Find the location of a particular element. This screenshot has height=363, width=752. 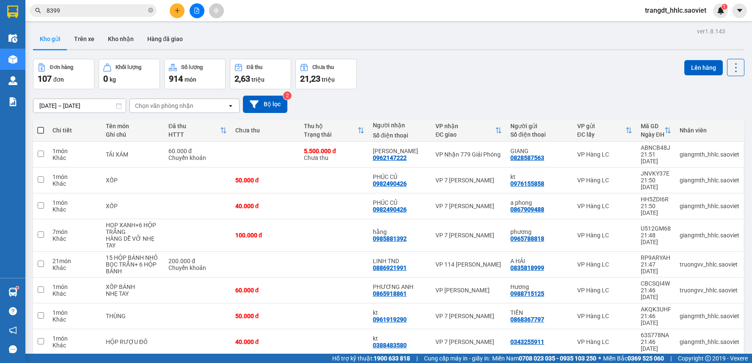

div: Số lượng is located at coordinates (192, 67).